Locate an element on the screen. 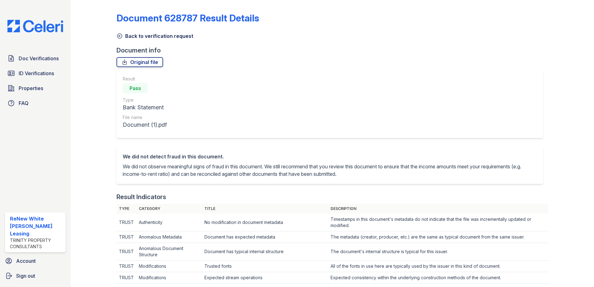 The image size is (594, 287). th: Type is located at coordinates (126, 209).